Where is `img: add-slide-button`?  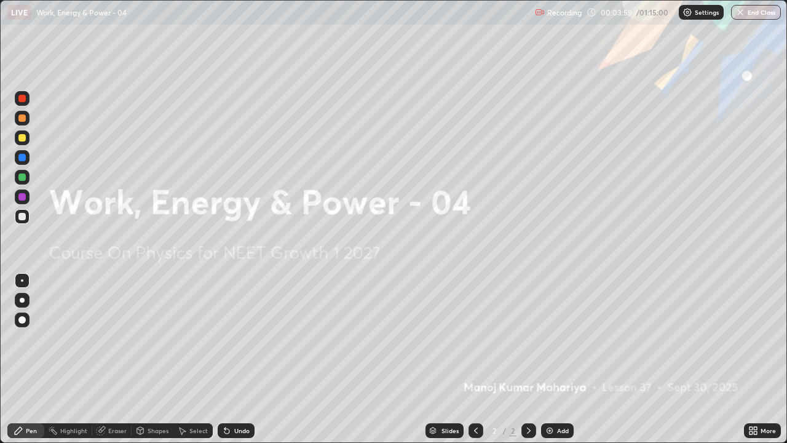
img: add-slide-button is located at coordinates (550, 430).